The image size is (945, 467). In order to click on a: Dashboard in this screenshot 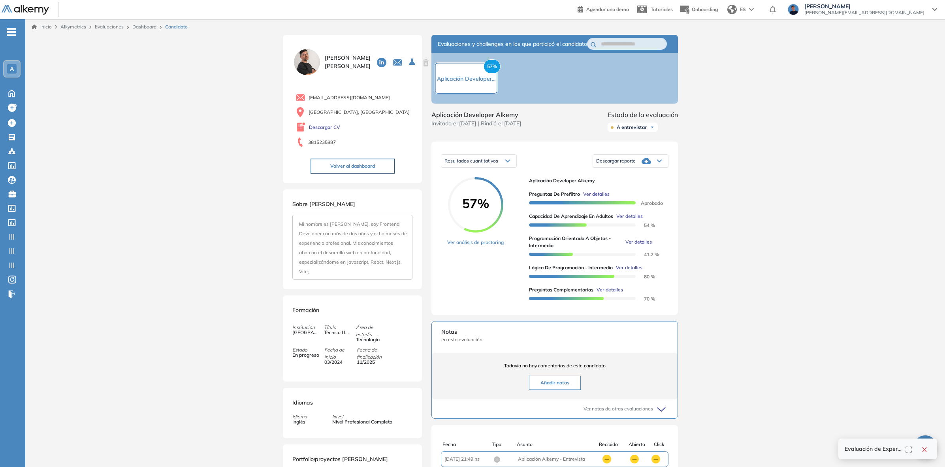, I will do `click(144, 26)`.